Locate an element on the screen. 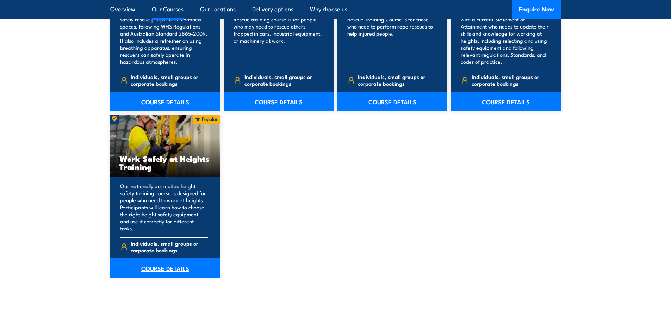 Image resolution: width=671 pixels, height=321 pixels. p: This course teaches your team how to safely rescue people from confined spaces, following WHS Reg... is located at coordinates (164, 37).